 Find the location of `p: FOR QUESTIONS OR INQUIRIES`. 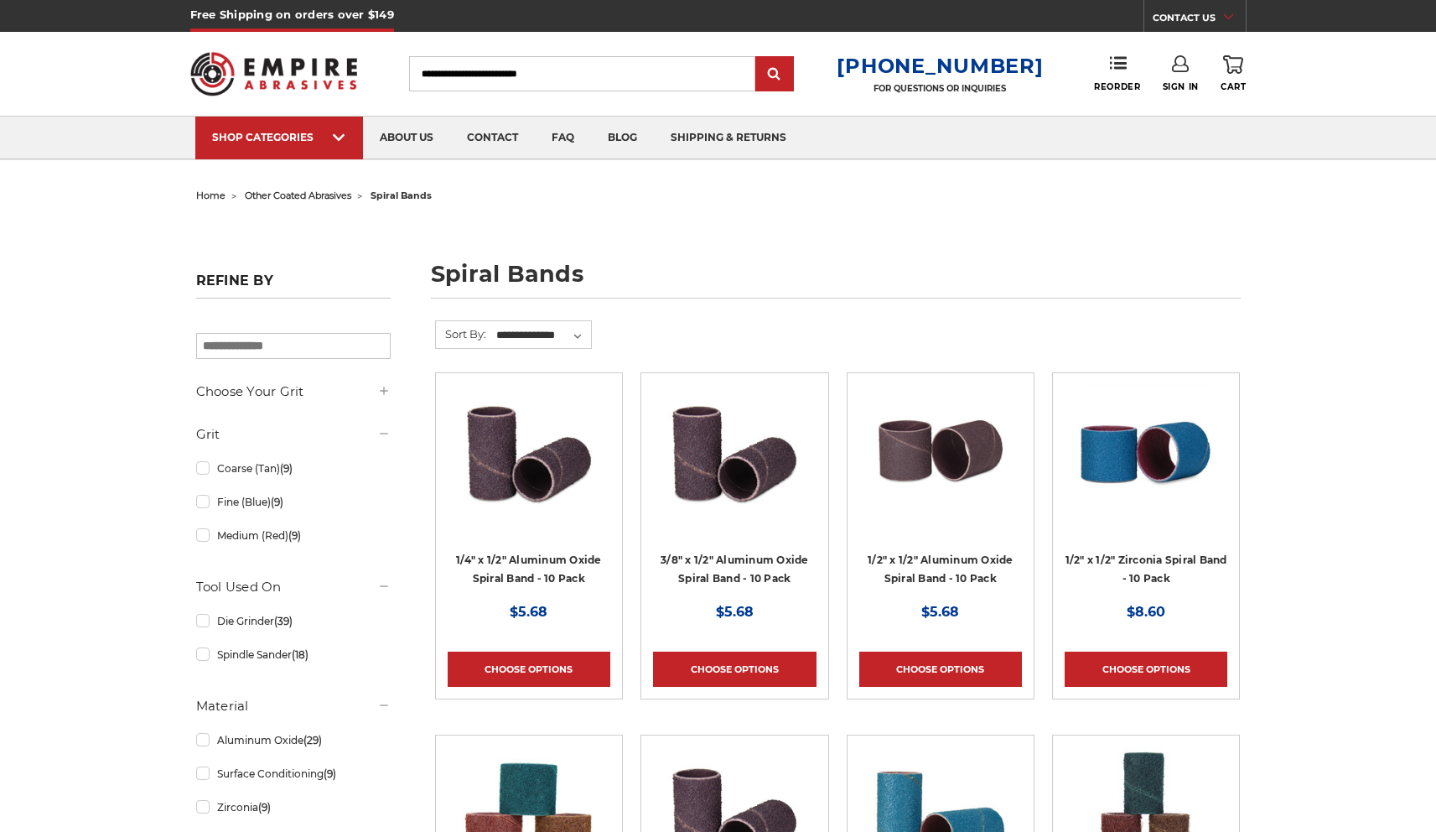

p: FOR QUESTIONS OR INQUIRIES is located at coordinates (940, 88).